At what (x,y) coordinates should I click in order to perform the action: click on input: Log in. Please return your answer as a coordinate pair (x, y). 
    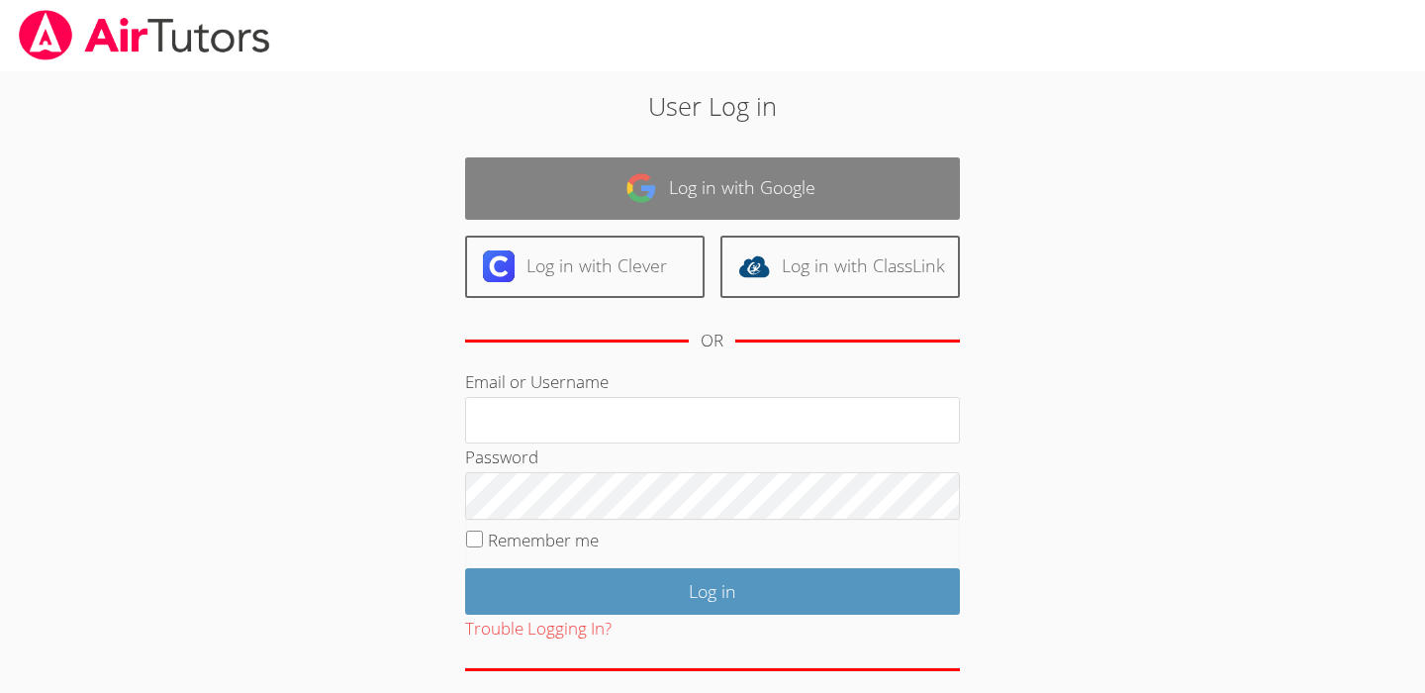
    Looking at the image, I should click on (713, 591).